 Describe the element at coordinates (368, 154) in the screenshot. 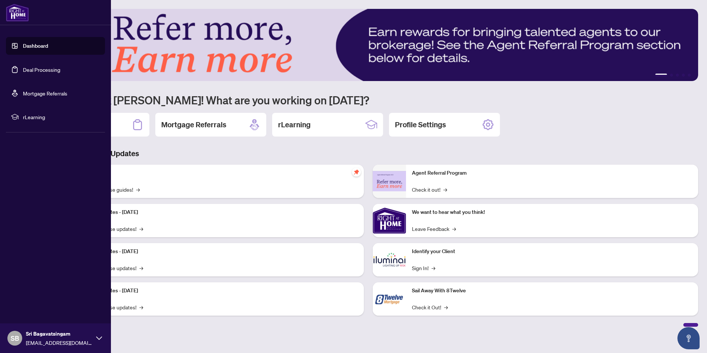

I see `h3: Brokerage & Industry Updates` at that location.